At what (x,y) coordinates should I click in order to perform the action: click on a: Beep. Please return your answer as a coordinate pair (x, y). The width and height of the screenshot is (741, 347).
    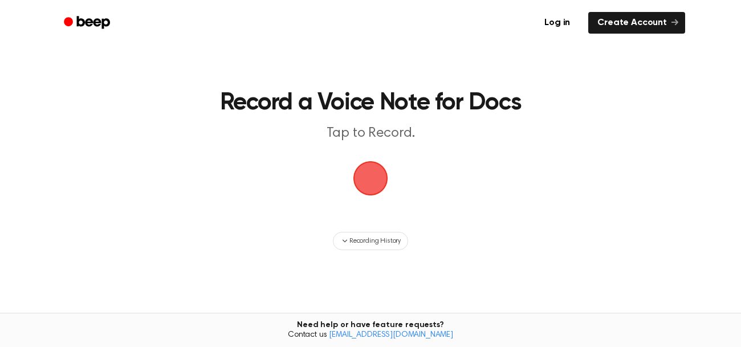
    Looking at the image, I should click on (88, 23).